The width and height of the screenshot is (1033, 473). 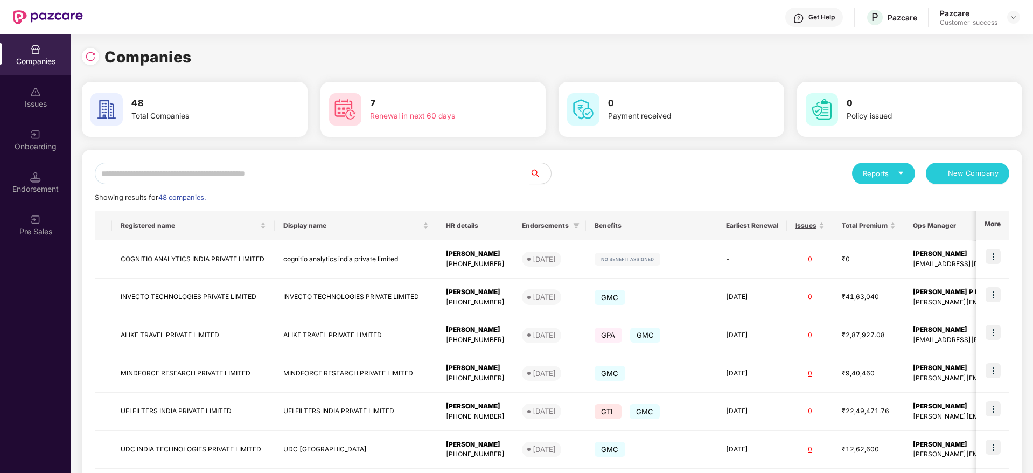 What do you see at coordinates (48, 17) in the screenshot?
I see `img: New Pazcare Logo` at bounding box center [48, 17].